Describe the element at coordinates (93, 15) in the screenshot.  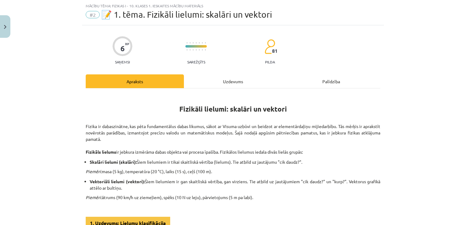
I see `span: #2` at that location.